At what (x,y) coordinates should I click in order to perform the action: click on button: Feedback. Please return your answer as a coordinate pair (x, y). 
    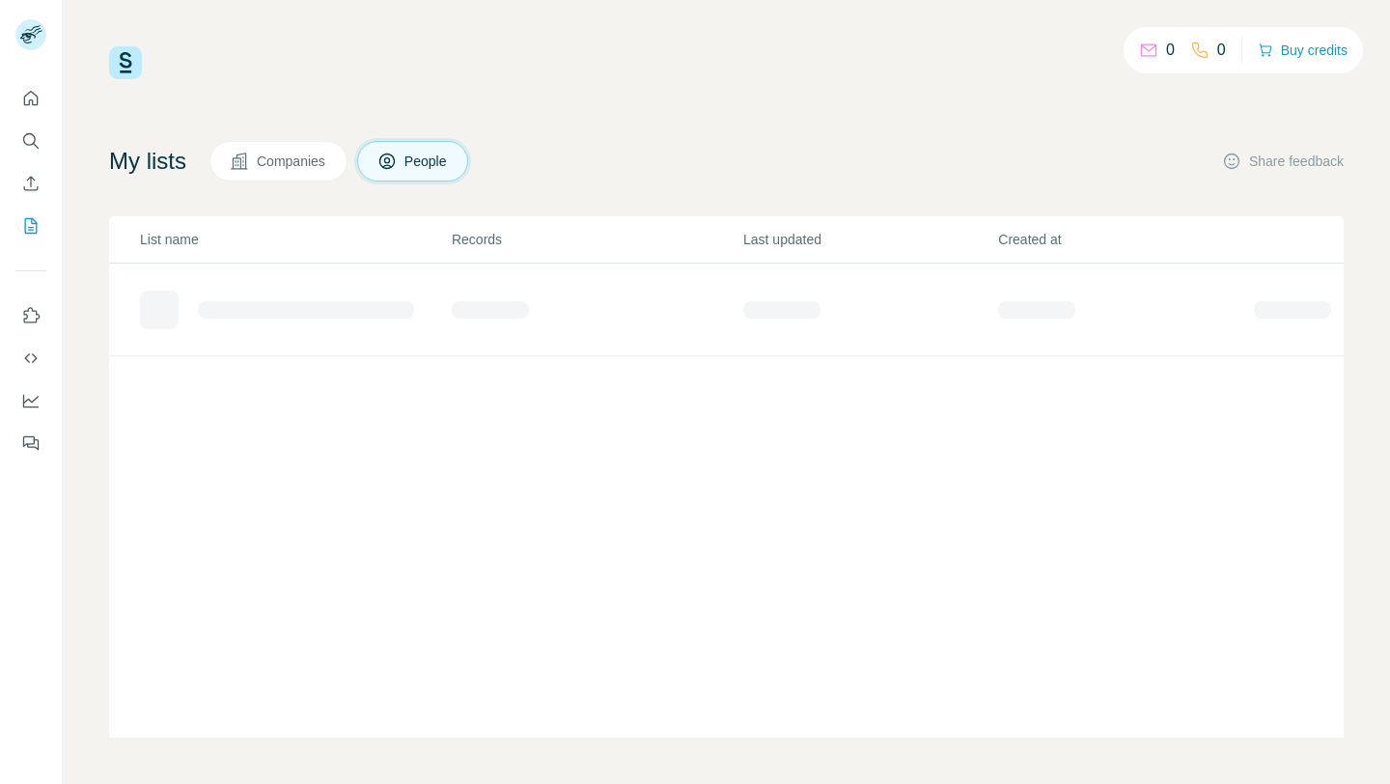
    Looking at the image, I should click on (31, 443).